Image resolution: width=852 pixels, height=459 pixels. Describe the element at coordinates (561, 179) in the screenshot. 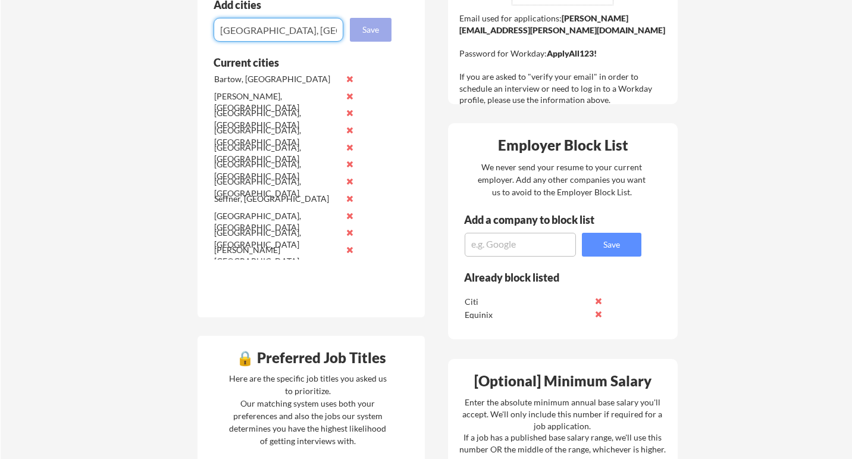

I see `div: We never send your resume to your current employer. Add any other companies you want us to avoid ...` at that location.